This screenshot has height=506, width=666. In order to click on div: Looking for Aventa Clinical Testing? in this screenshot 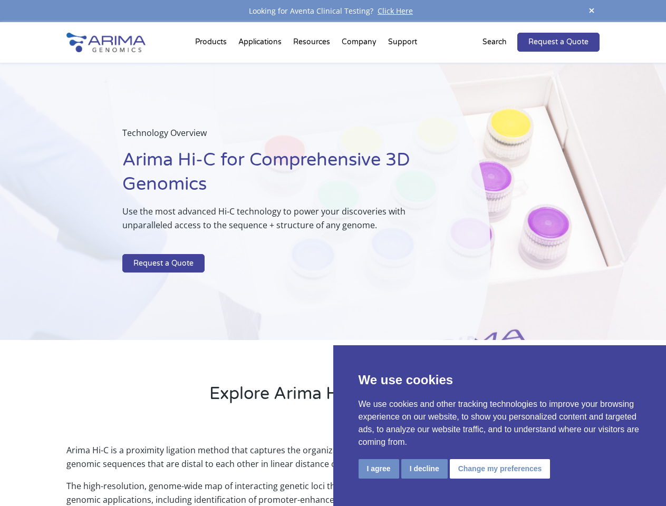, I will do `click(333, 11)`.